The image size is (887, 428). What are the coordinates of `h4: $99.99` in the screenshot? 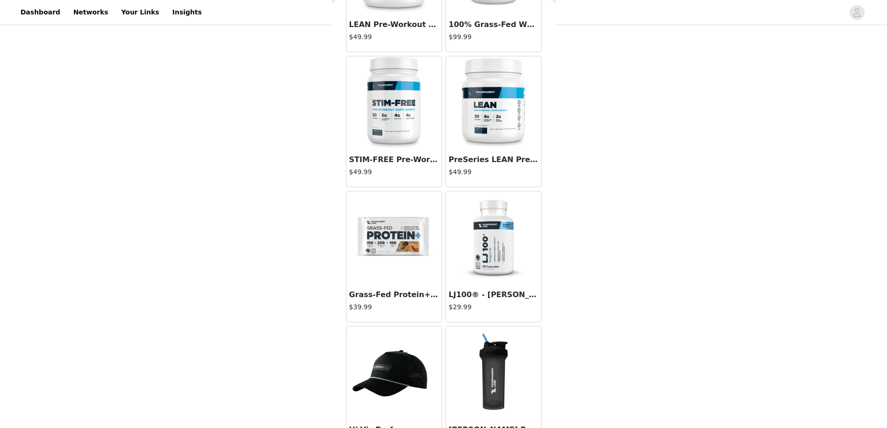 It's located at (493, 37).